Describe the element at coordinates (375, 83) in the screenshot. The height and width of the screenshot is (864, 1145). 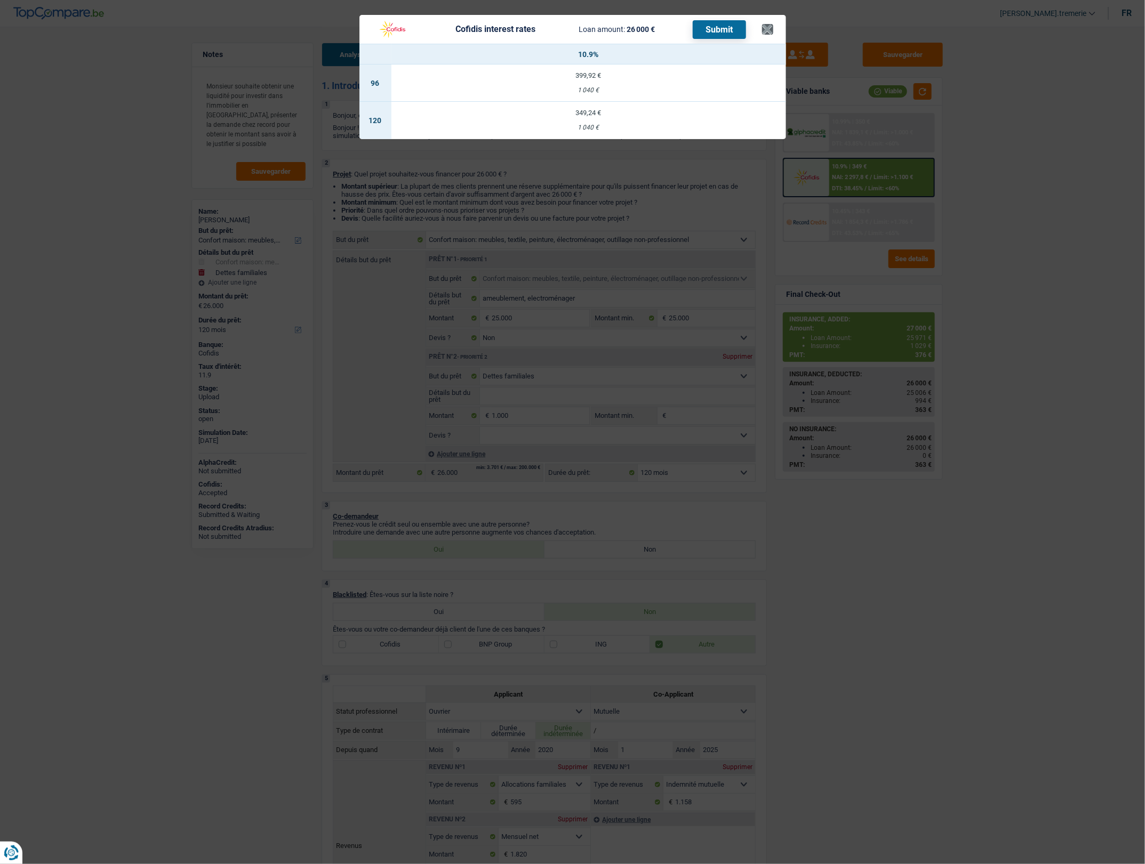
I see `td: 96` at that location.